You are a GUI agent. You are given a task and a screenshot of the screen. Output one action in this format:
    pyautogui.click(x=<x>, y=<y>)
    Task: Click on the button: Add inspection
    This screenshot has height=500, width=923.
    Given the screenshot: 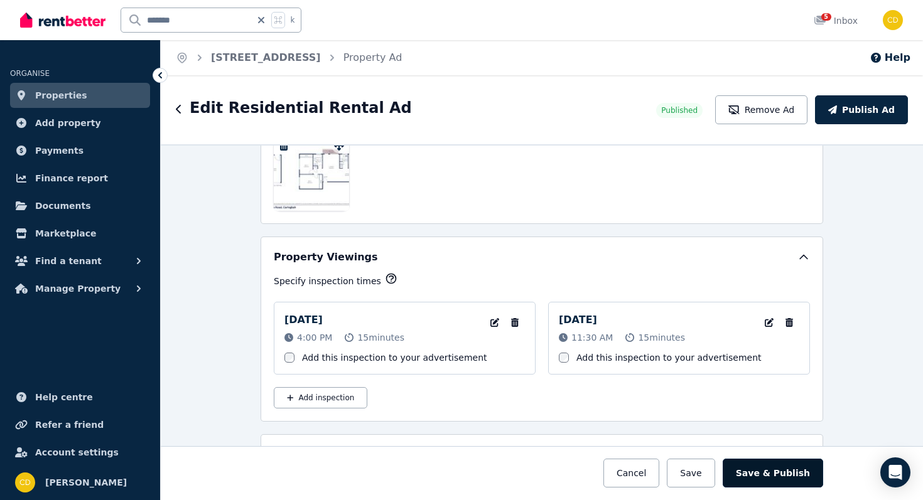 What is the action you would take?
    pyautogui.click(x=320, y=398)
    